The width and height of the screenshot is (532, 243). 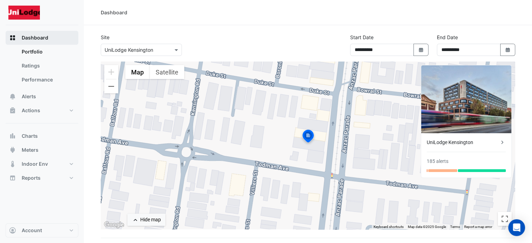 I want to click on span: Account, so click(x=32, y=230).